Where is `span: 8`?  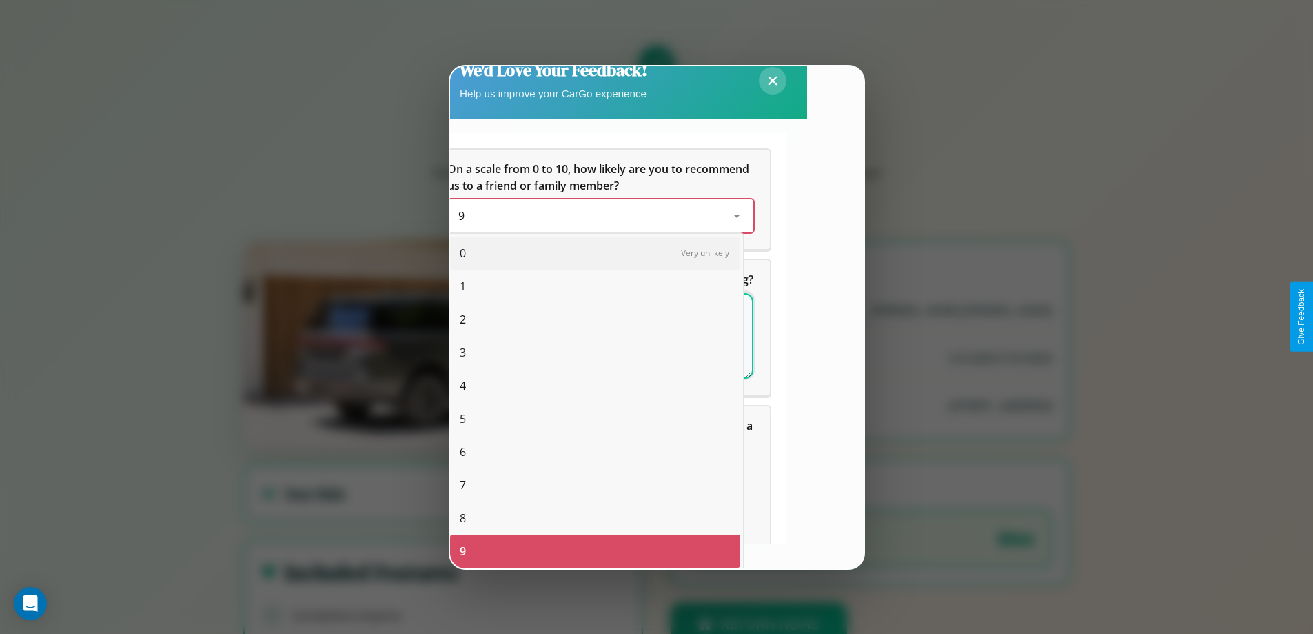 span: 8 is located at coordinates (463, 518).